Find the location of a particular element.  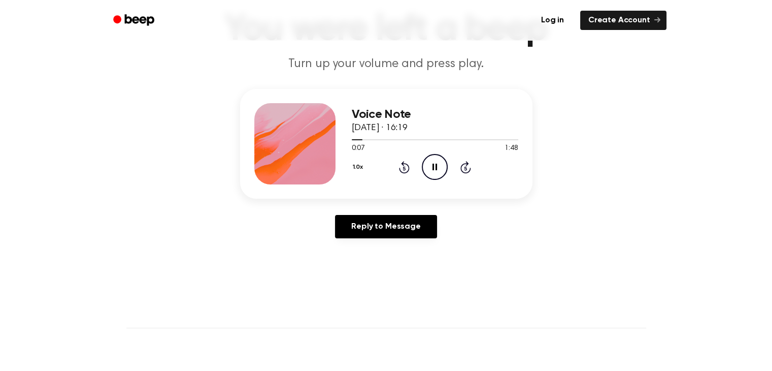

span: 1:48 is located at coordinates (511, 148).